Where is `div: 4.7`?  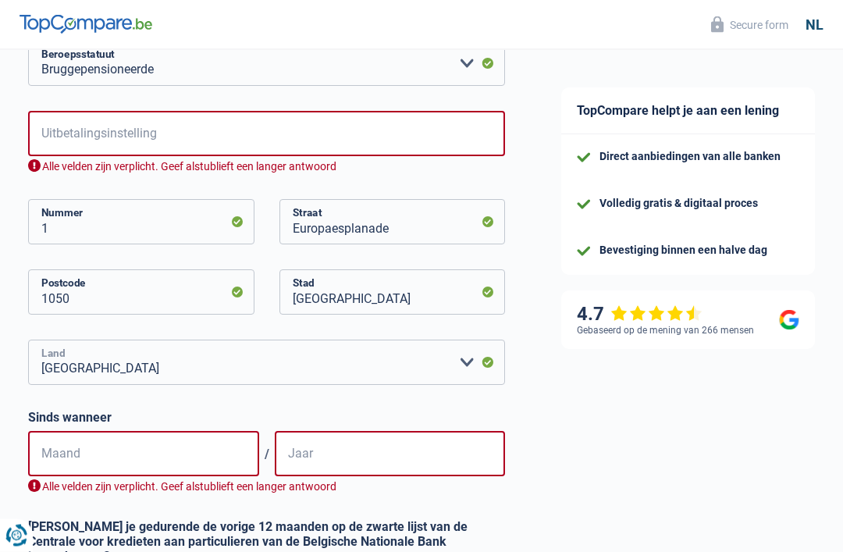 div: 4.7 is located at coordinates (639, 314).